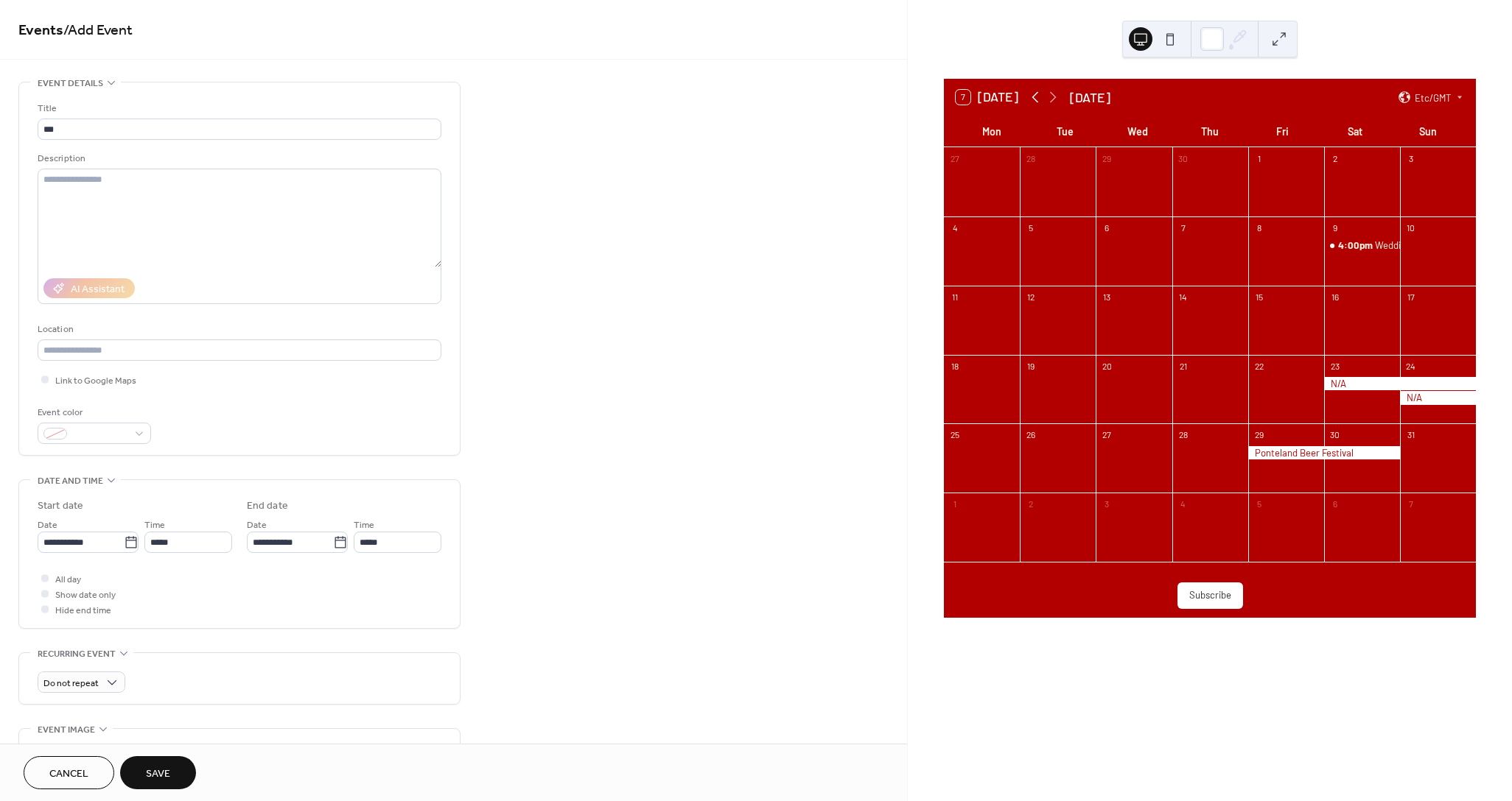 The image size is (1512, 801). What do you see at coordinates (1410, 365) in the screenshot?
I see `div: 24` at bounding box center [1410, 365].